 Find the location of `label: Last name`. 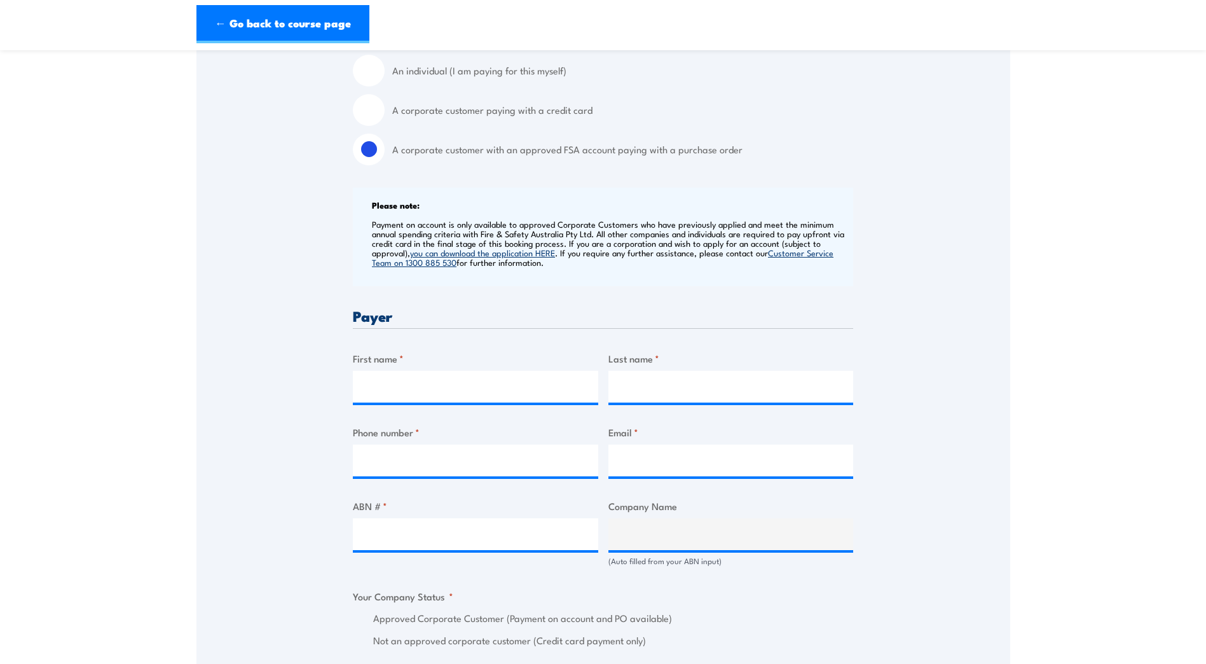

label: Last name is located at coordinates (731, 358).